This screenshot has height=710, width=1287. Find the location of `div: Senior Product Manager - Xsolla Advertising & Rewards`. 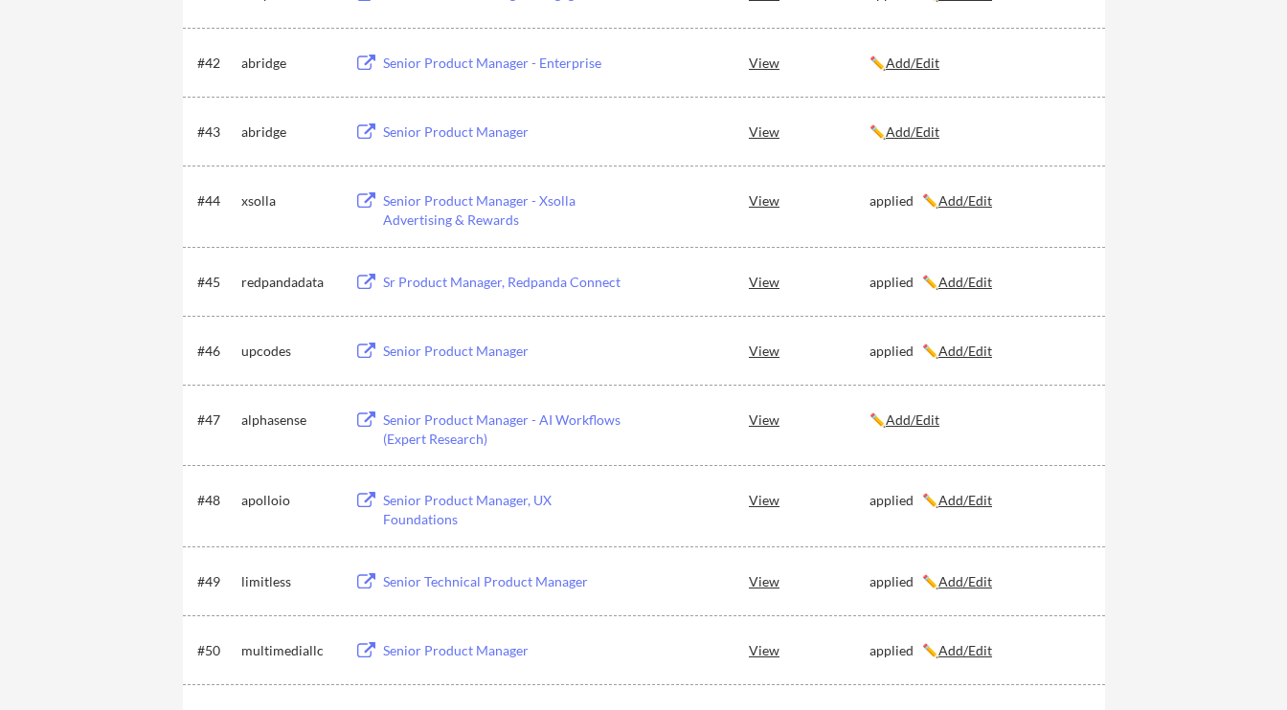

div: Senior Product Manager - Xsolla Advertising & Rewards is located at coordinates (502, 210).